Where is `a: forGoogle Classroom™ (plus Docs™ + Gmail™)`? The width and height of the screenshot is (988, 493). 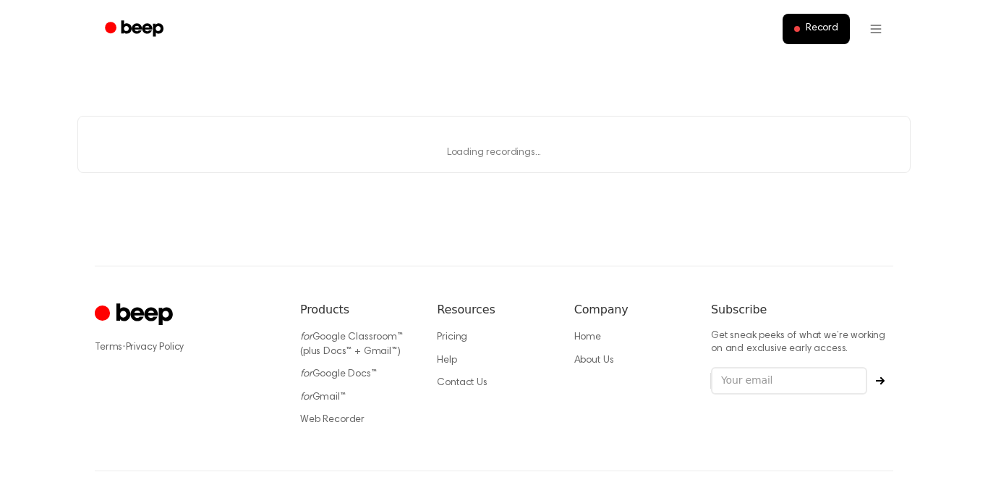
a: forGoogle Classroom™ (plus Docs™ + Gmail™) is located at coordinates (352, 344).